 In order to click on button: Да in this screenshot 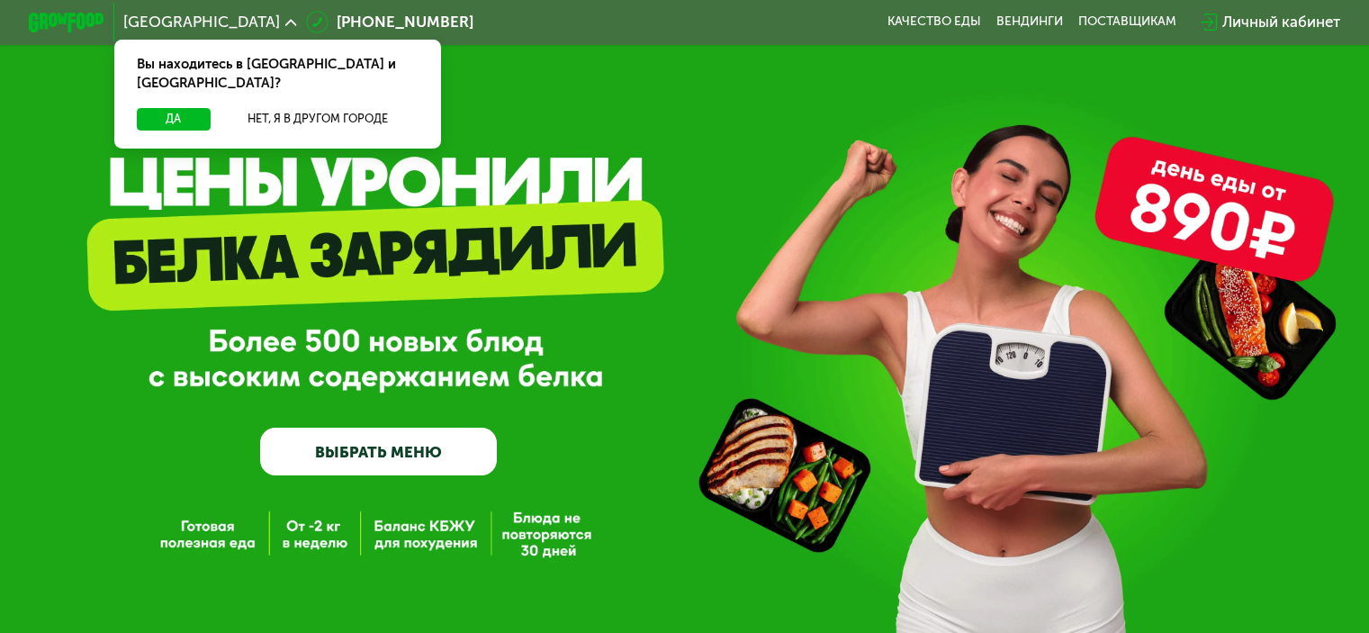, I will do `click(173, 119)`.